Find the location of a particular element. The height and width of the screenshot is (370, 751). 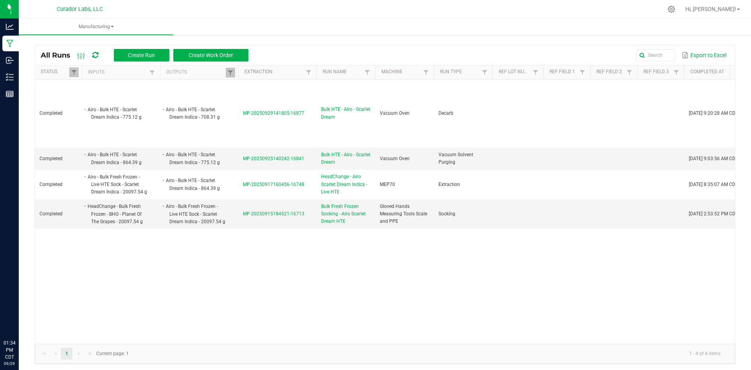

kendo-pager: Current page: 1 is located at coordinates (385, 353).